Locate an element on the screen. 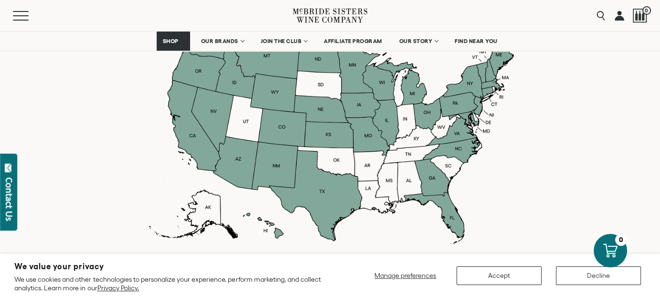  span: Manage preferences is located at coordinates (405, 275).